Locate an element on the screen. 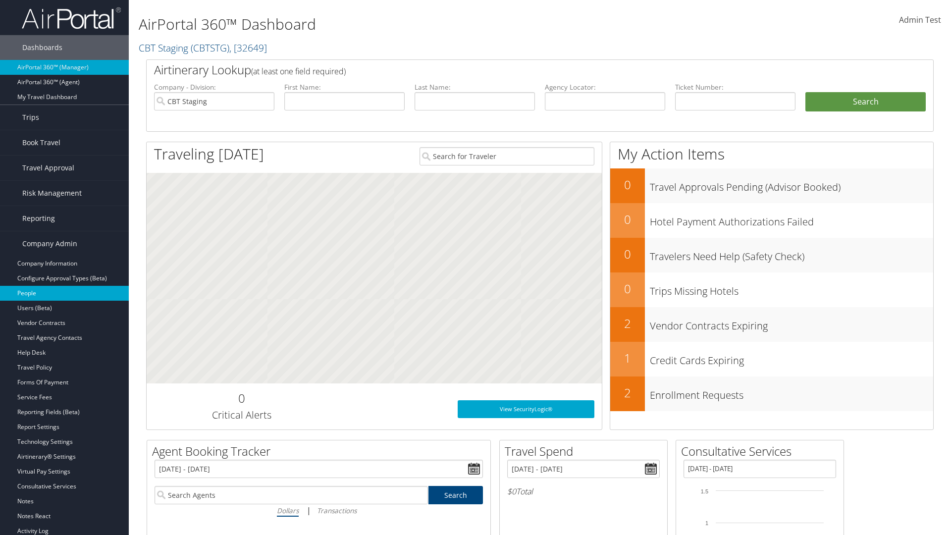 The height and width of the screenshot is (535, 951). span: Reporting is located at coordinates (39, 218).